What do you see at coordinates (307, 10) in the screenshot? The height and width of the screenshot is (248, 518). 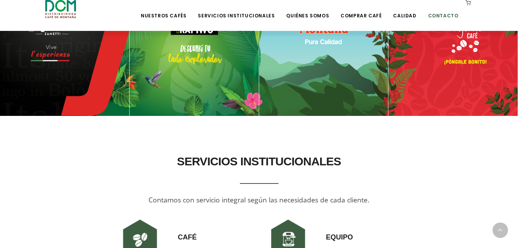 I see `a: Quiénes Somos` at bounding box center [307, 10].